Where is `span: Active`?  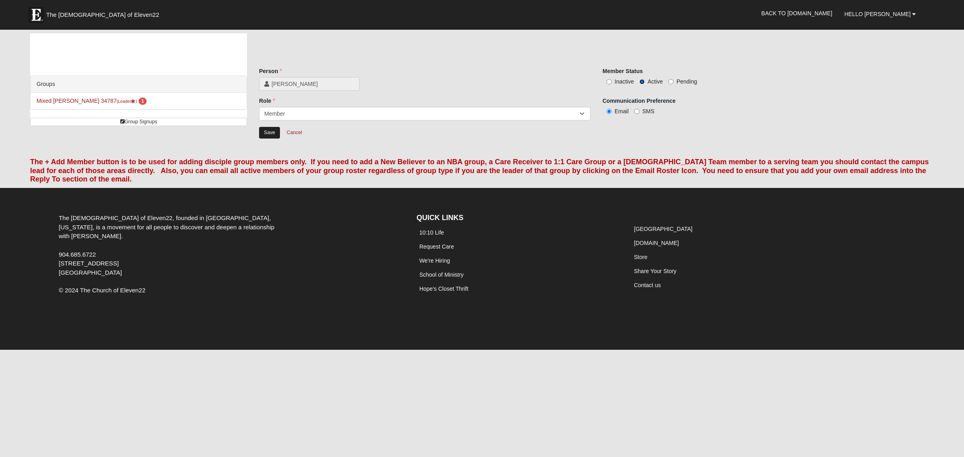 span: Active is located at coordinates (655, 82).